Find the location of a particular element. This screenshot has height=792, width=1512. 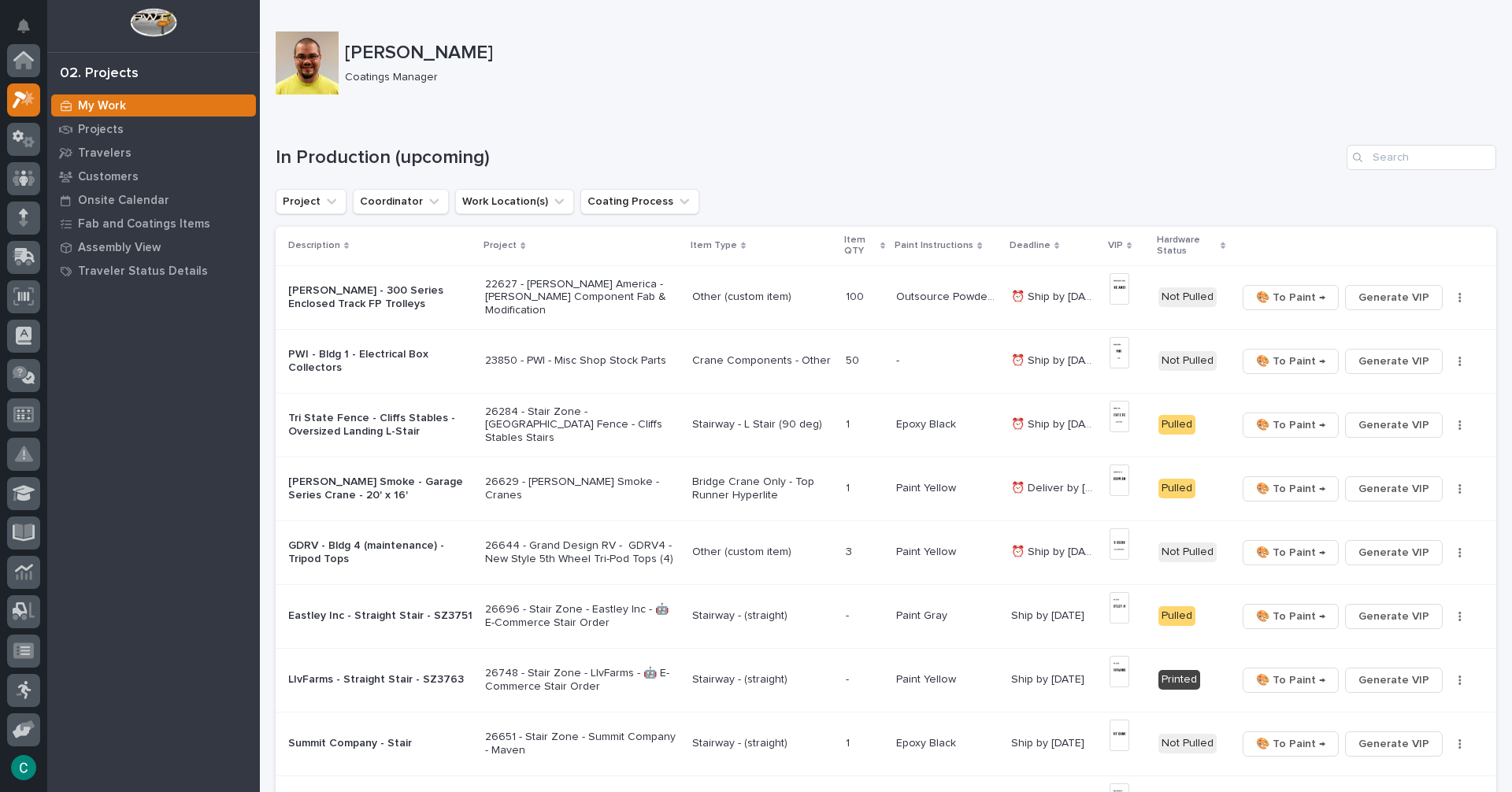

p: Epoxy Black is located at coordinates (927, 742).